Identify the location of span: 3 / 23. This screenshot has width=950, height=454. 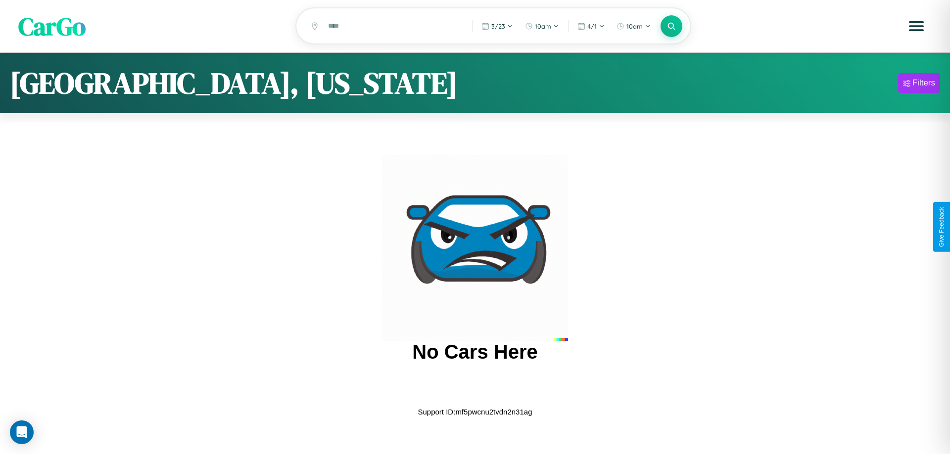
(498, 26).